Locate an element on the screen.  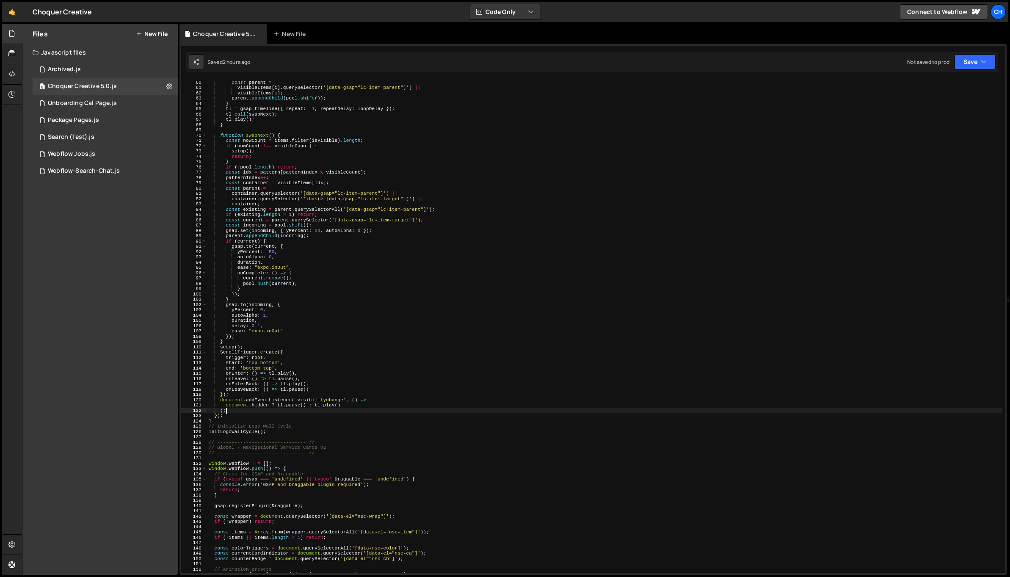
div: 83 is located at coordinates (194, 204).